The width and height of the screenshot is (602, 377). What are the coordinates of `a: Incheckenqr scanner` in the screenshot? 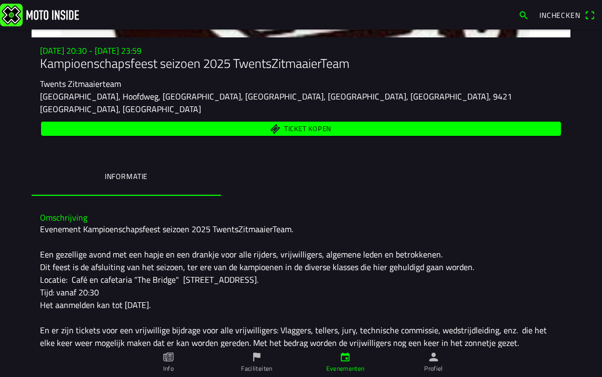 It's located at (566, 15).